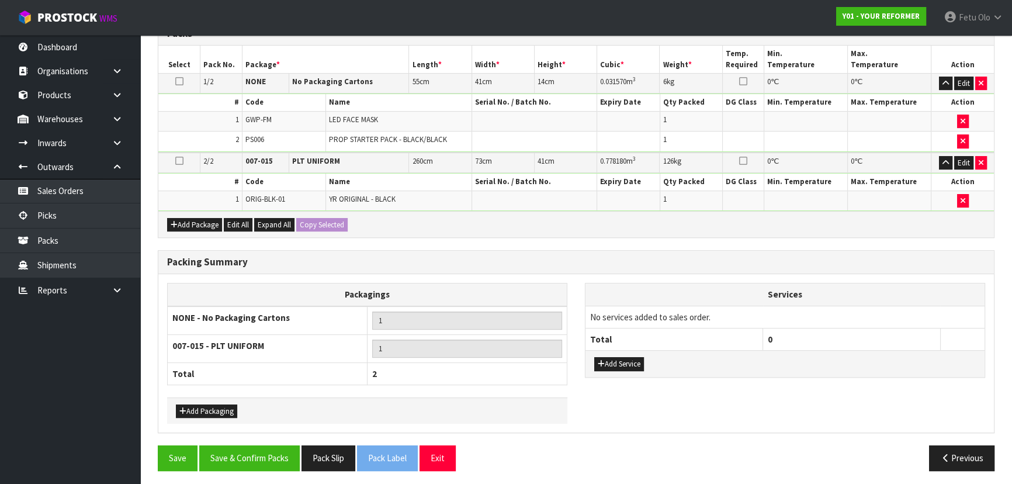 The width and height of the screenshot is (1012, 484). I want to click on span: 14, so click(541, 81).